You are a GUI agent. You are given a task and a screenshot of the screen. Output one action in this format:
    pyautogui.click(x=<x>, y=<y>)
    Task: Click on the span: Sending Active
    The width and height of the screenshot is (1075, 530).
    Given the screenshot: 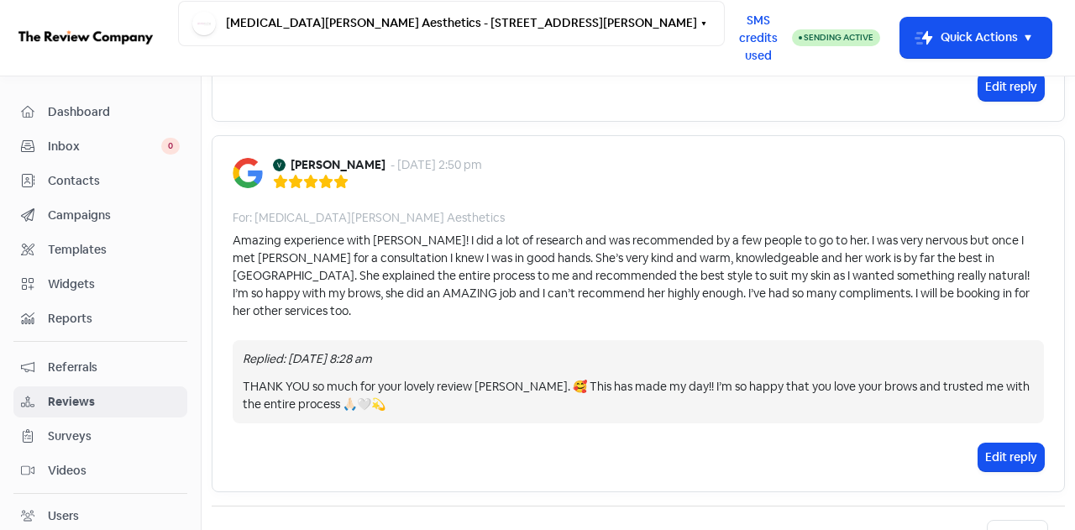 What is the action you would take?
    pyautogui.click(x=838, y=37)
    